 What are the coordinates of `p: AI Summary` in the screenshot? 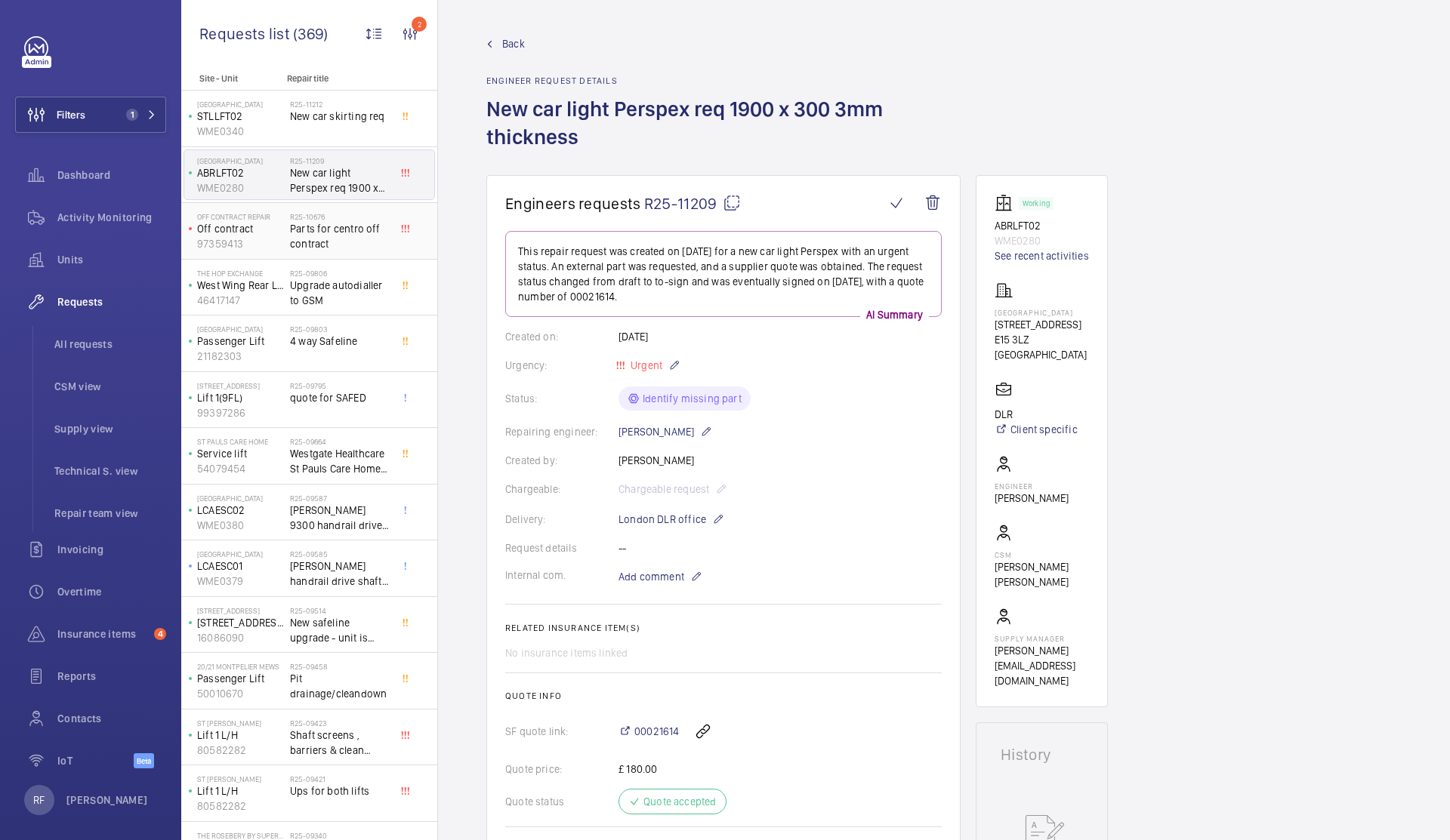 It's located at (894, 315).